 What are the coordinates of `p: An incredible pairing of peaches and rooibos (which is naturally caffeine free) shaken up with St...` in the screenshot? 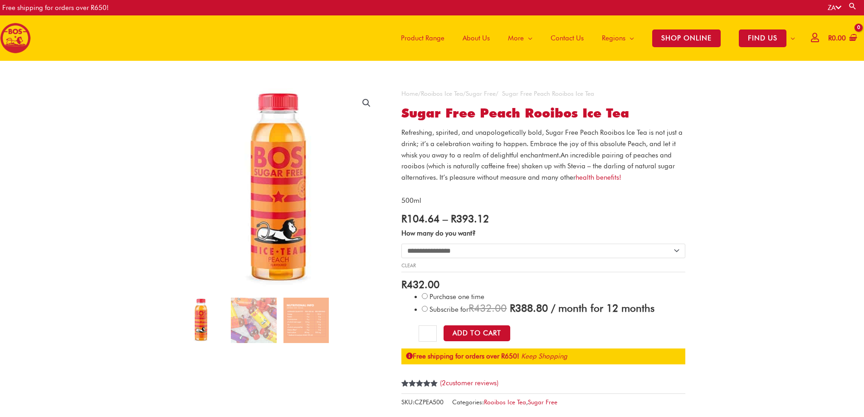 It's located at (543, 155).